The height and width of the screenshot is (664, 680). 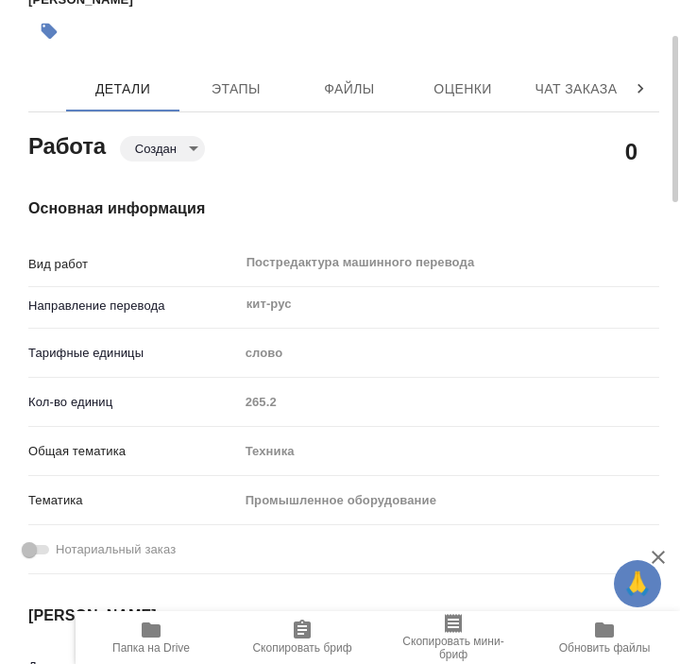 What do you see at coordinates (449, 353) in the screenshot?
I see `div: слово` at bounding box center [449, 353].